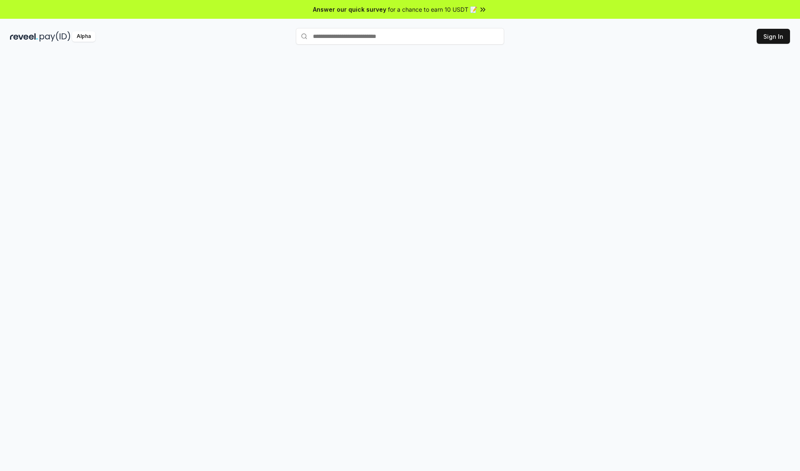 The height and width of the screenshot is (471, 800). I want to click on span: for a chance to earn 10 USDT 📝, so click(433, 9).